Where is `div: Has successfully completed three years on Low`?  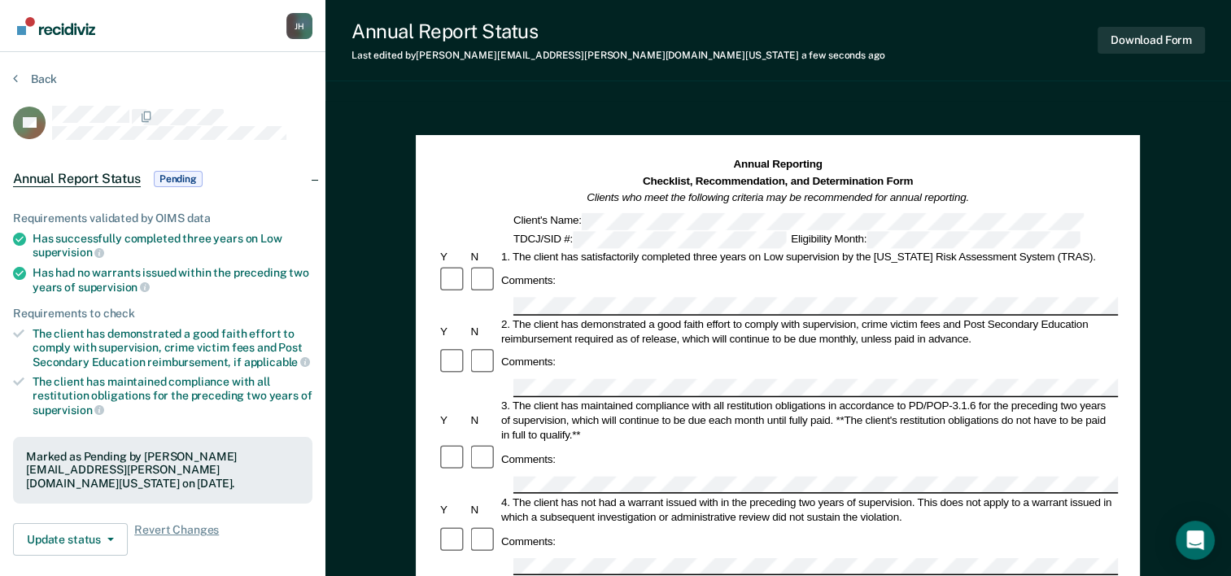 div: Has successfully completed three years on Low is located at coordinates (172, 246).